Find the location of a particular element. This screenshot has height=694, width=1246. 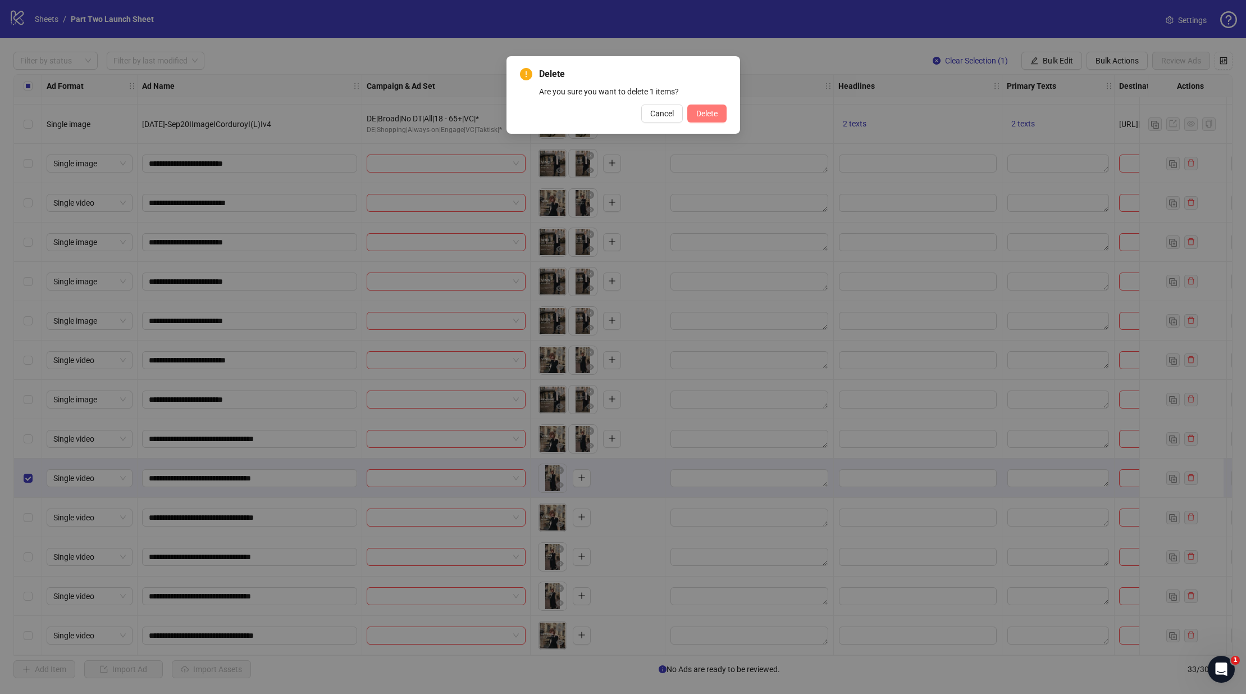

div: Are you sure you want to delete 1 items? is located at coordinates (633, 92).